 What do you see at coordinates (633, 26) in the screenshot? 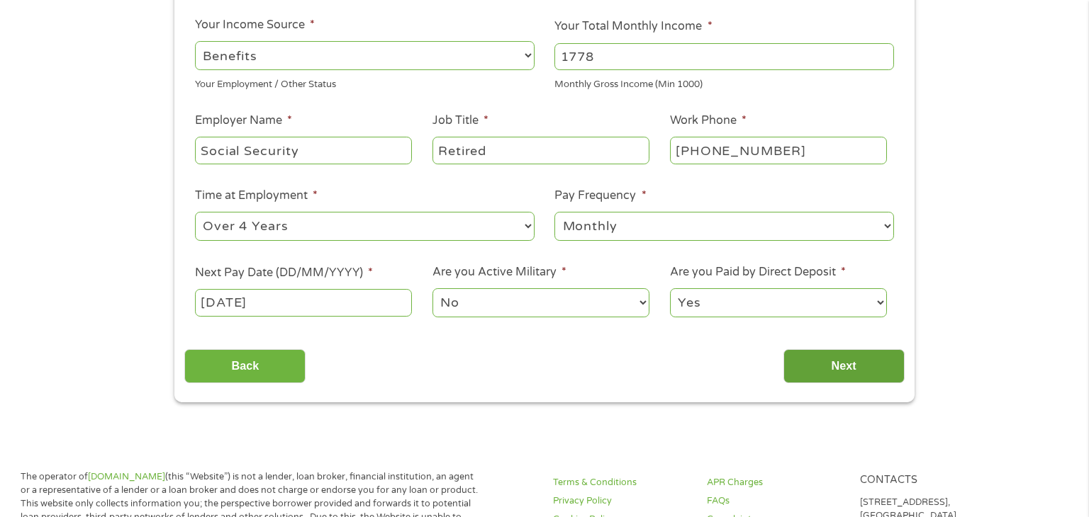
I see `label: Your Total Monthly Income` at bounding box center [633, 26].